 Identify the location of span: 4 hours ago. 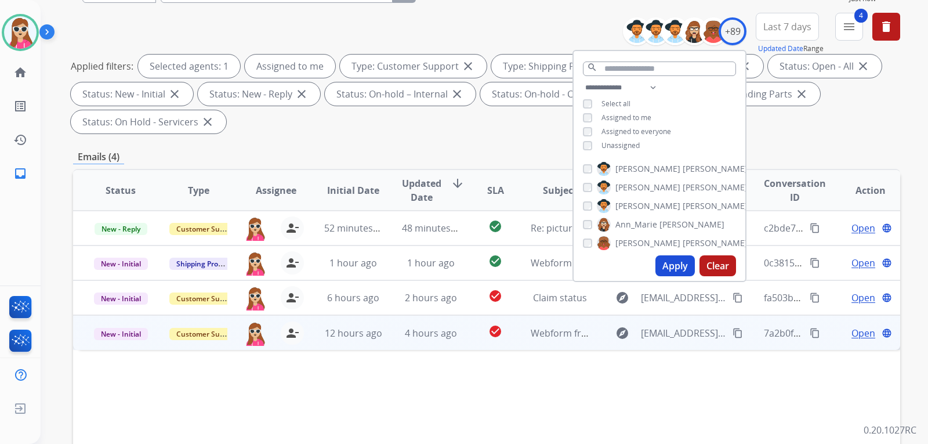
(431, 333).